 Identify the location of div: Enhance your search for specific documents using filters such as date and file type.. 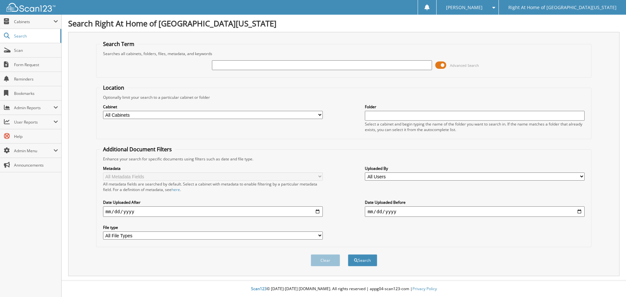
(344, 159).